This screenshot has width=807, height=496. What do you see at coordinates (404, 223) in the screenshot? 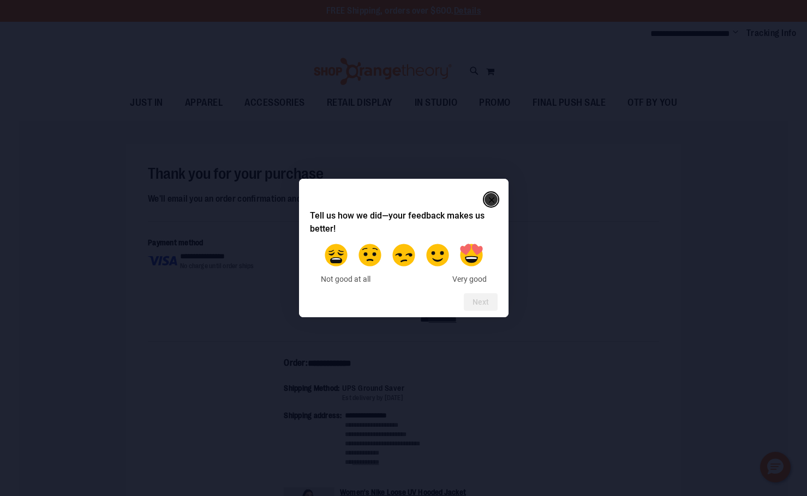
I see `h2: Tell us how we did—your feedback makes us better! Select an option from 1 to 5, with 1 being Not ...` at bounding box center [404, 223].